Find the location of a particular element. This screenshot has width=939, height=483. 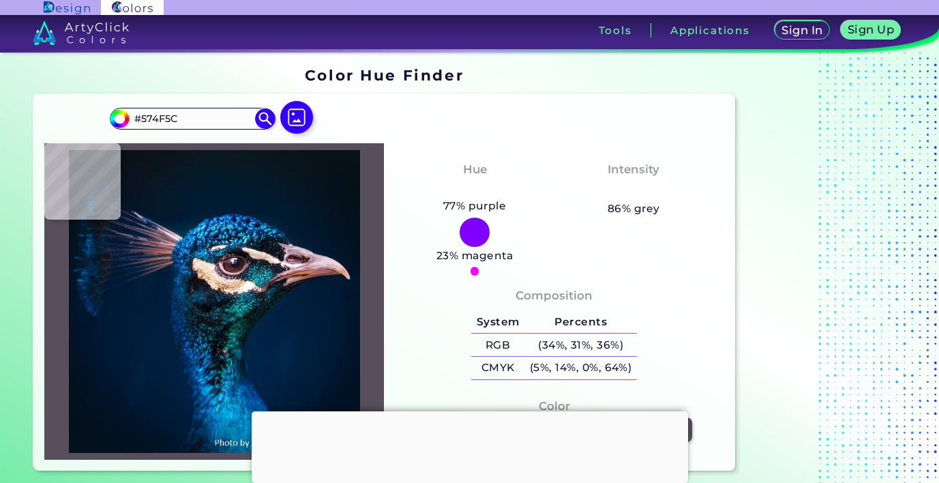

h5: 77% purple is located at coordinates (475, 206).